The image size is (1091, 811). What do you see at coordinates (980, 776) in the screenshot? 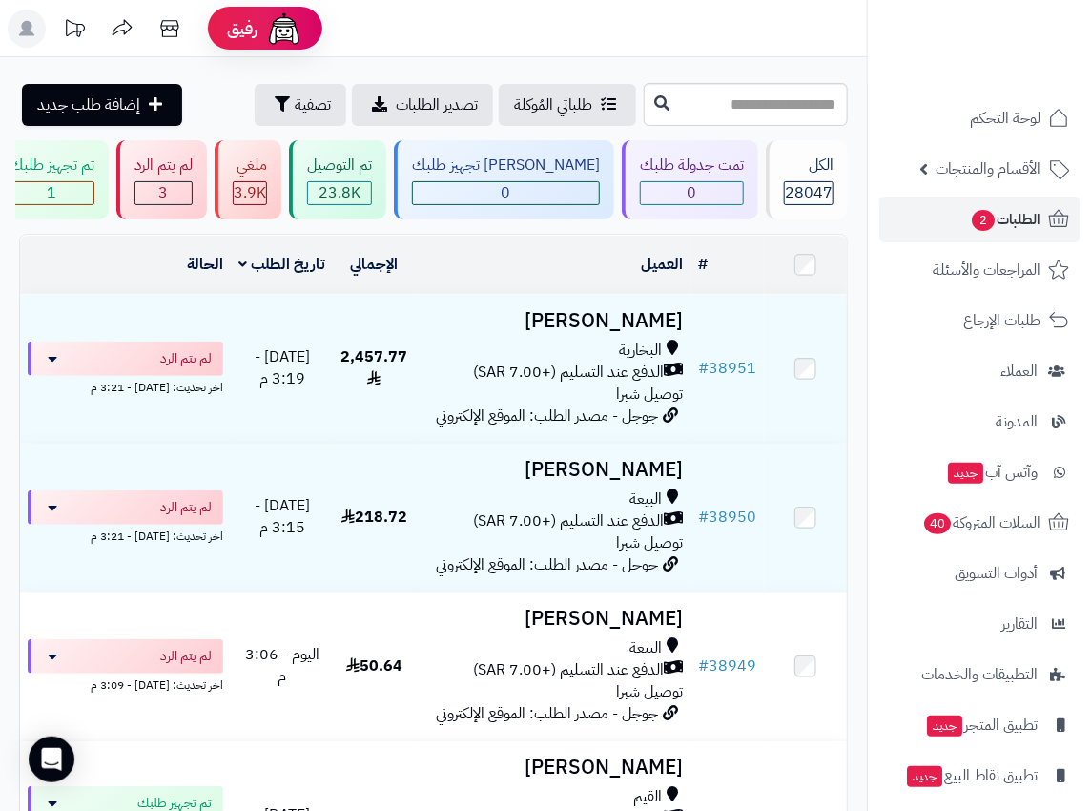
I see `a: تطبيق نقاط البيعجديد` at bounding box center [980, 776].